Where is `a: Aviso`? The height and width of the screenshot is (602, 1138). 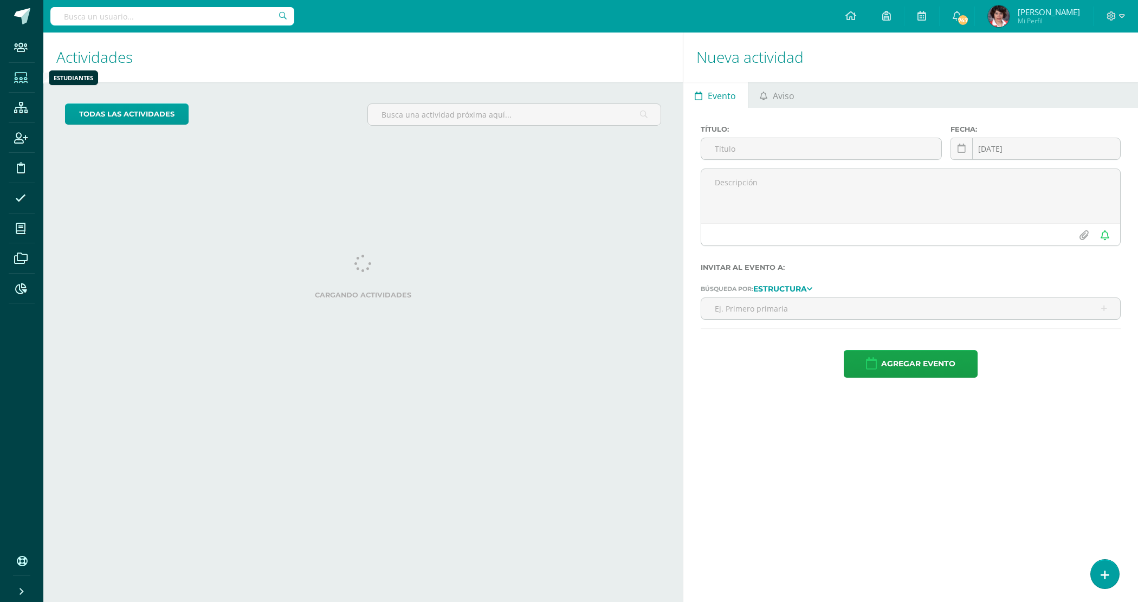 a: Aviso is located at coordinates (777, 95).